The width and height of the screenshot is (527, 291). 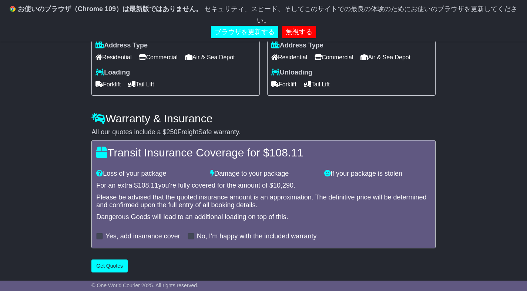 What do you see at coordinates (110, 9) in the screenshot?
I see `b: お使いのブラウザ（Chrome 109）は最新版ではありません。` at bounding box center [110, 9].